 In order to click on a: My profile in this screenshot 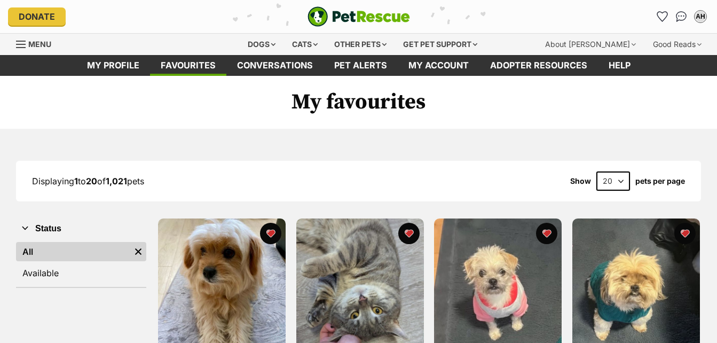, I will do `click(113, 65)`.